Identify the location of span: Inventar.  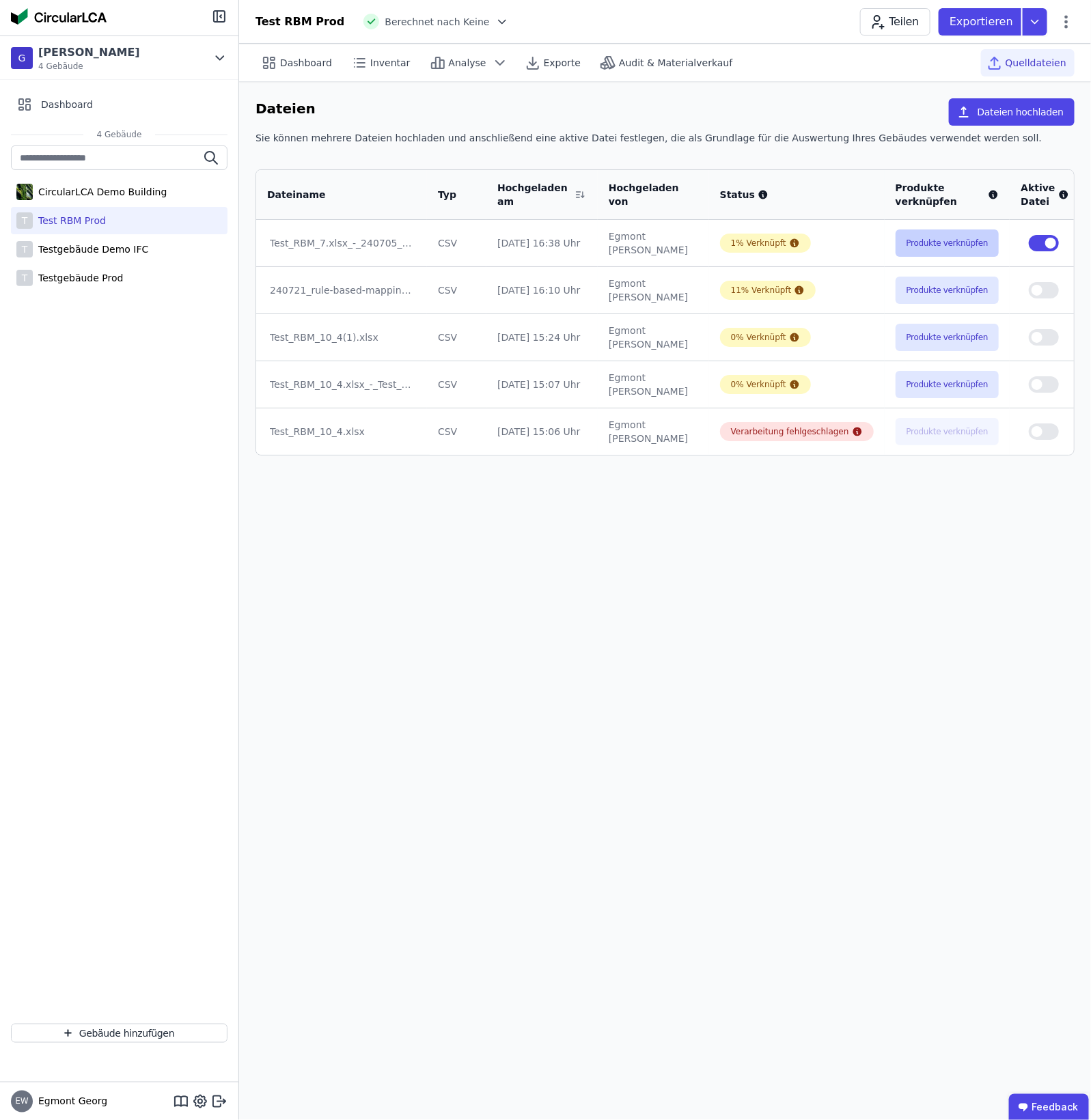
(390, 62).